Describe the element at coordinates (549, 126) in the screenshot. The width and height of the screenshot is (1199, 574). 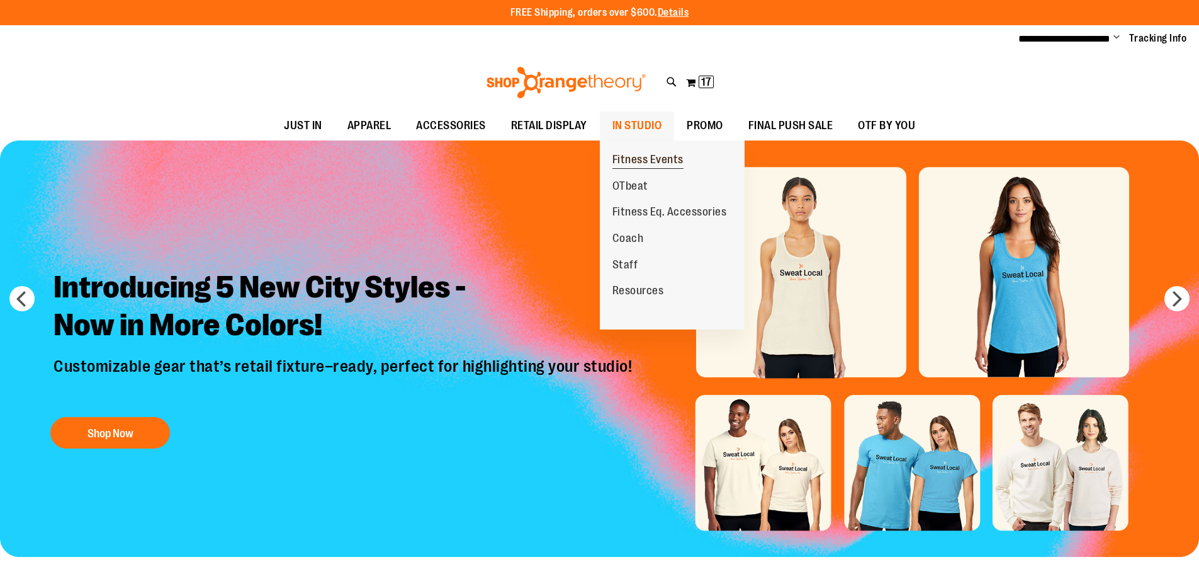
I see `a: RETAIL DISPLAY` at that location.